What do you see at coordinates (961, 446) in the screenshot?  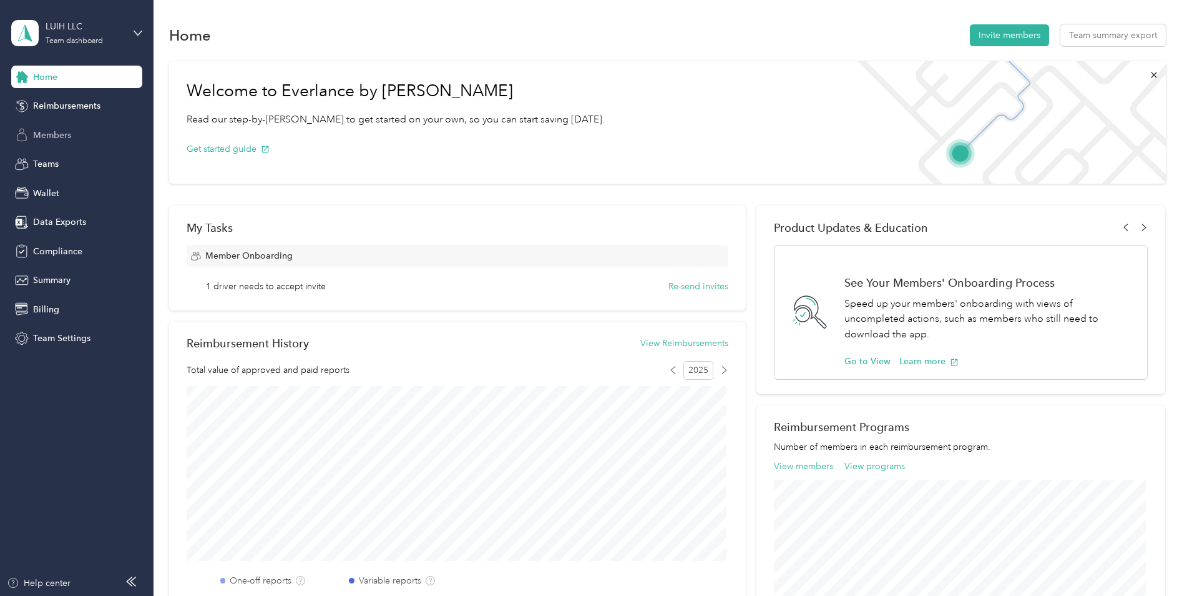 I see `p: Number of members in each reimbursement program.` at bounding box center [961, 446].